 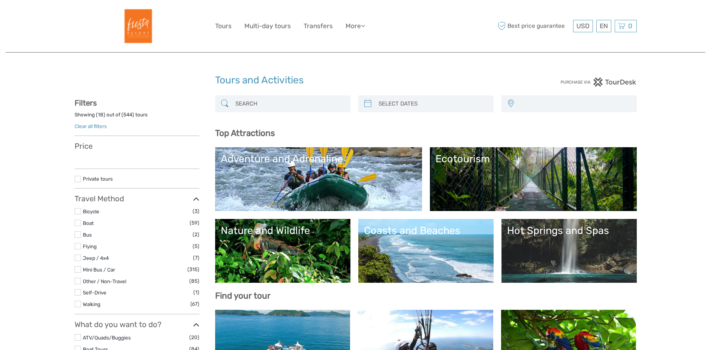 I want to click on span: USD, so click(x=583, y=26).